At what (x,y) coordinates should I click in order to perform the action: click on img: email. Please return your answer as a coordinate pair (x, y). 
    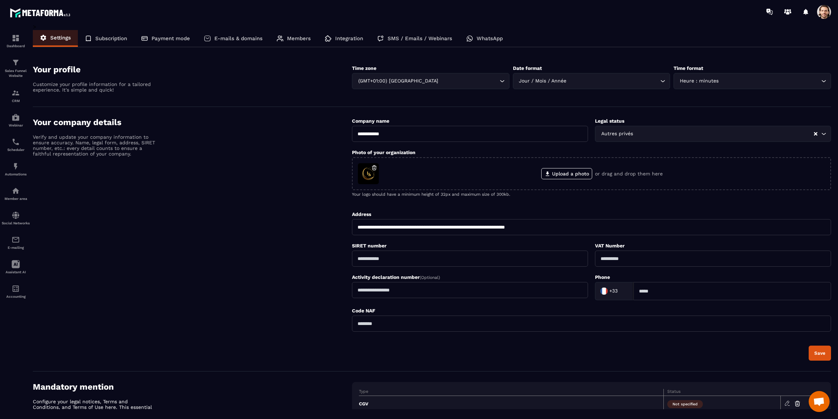
    Looking at the image, I should click on (16, 240).